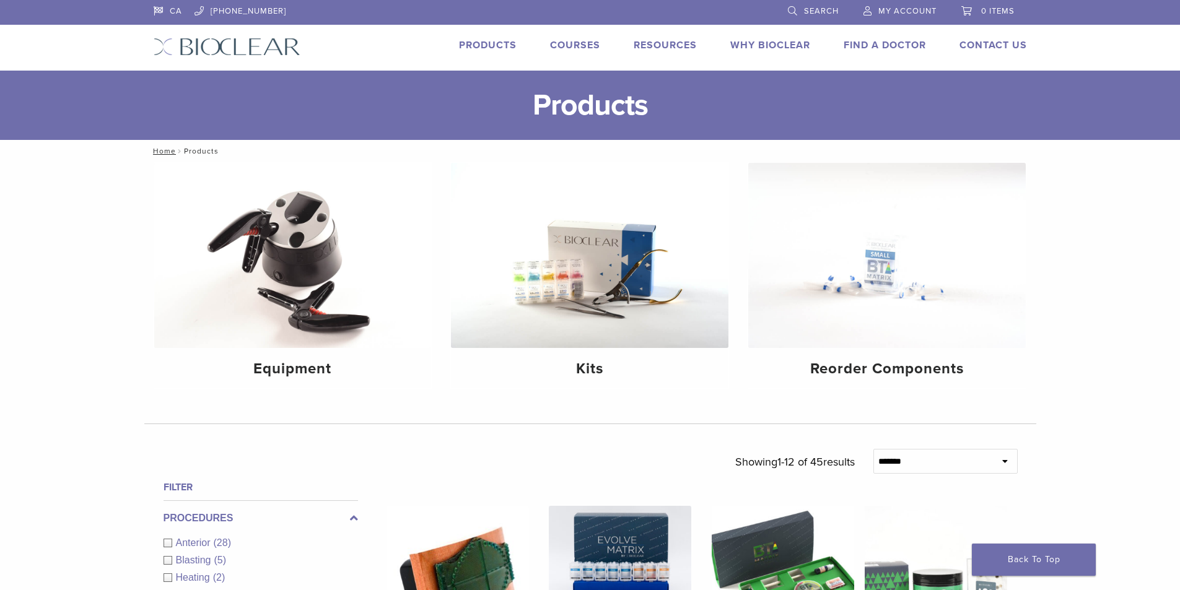 The width and height of the screenshot is (1180, 590). Describe the element at coordinates (821, 11) in the screenshot. I see `span: Search` at that location.